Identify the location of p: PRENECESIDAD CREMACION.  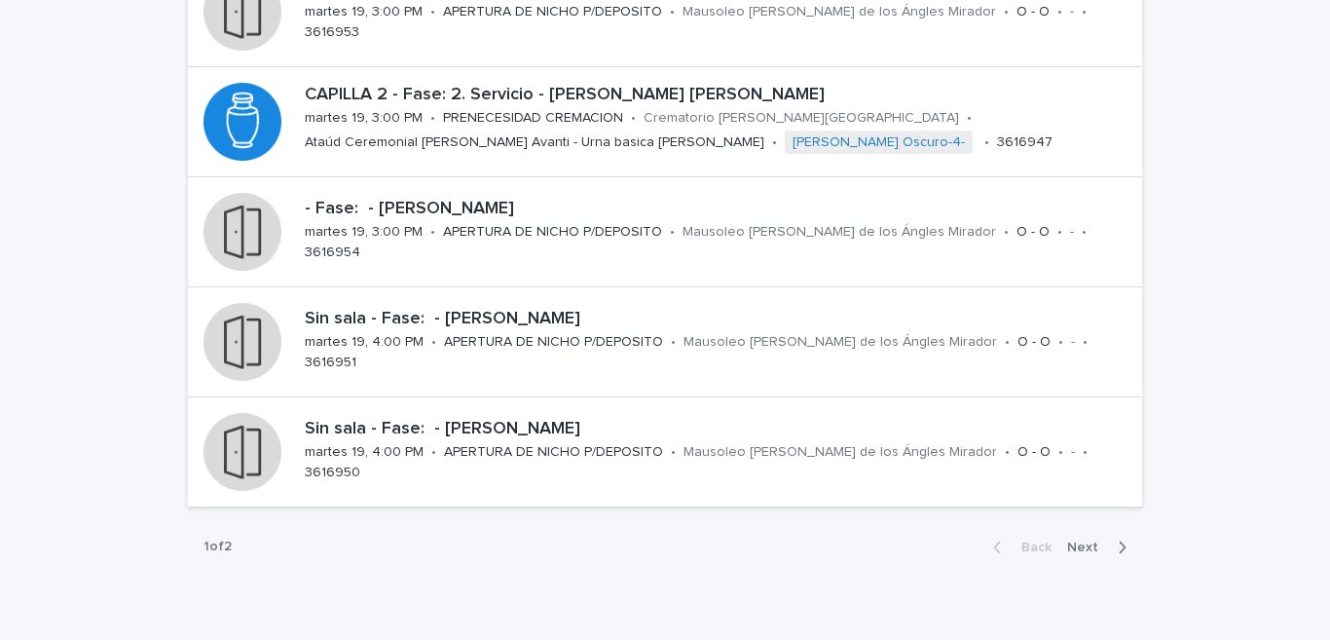
(532, 118).